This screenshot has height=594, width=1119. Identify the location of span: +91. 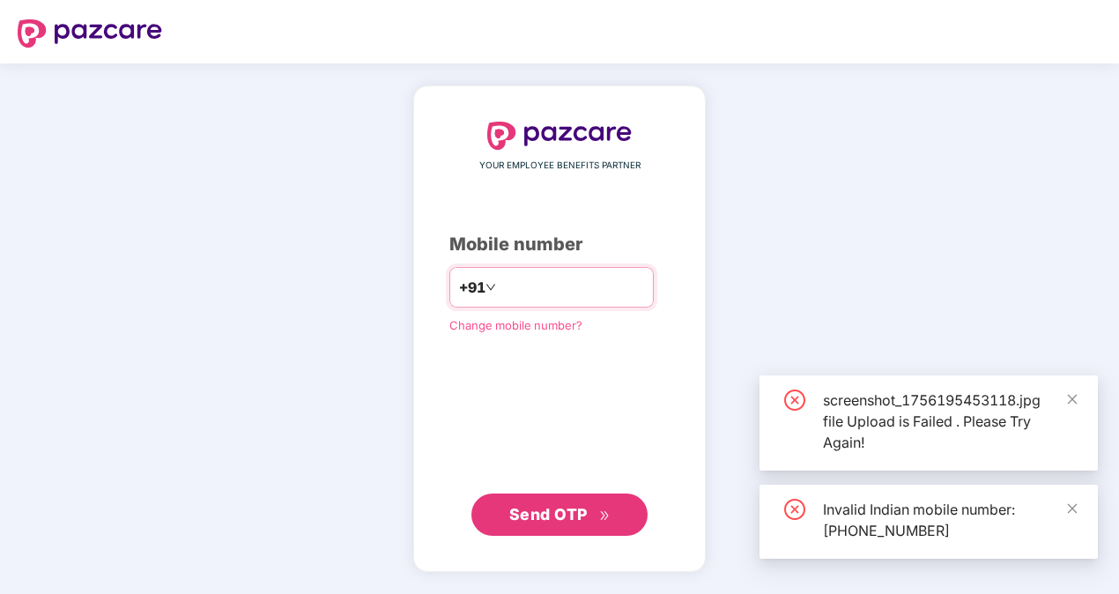
(472, 287).